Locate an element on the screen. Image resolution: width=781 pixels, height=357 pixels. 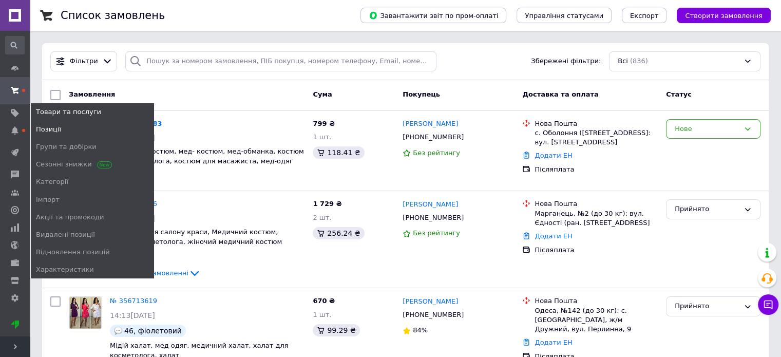
span: 1 729 ₴ is located at coordinates (327, 203).